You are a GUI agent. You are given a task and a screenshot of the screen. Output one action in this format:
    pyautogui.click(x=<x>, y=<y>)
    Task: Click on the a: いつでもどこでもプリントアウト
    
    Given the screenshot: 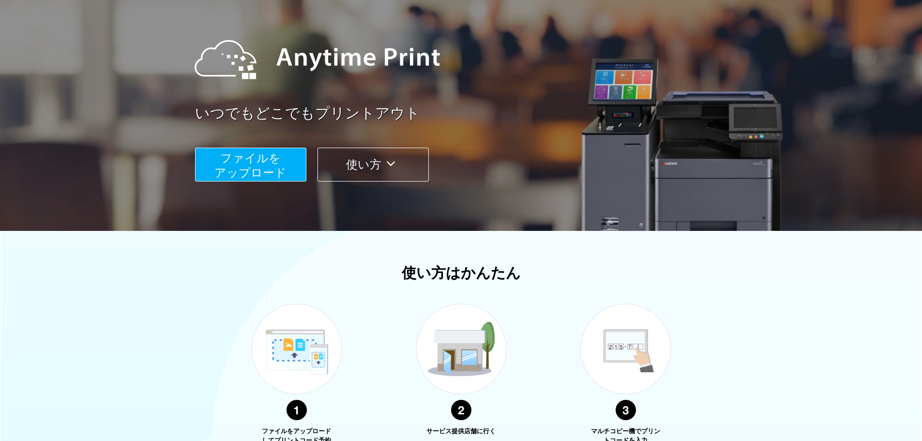 What is the action you would take?
    pyautogui.click(x=473, y=113)
    